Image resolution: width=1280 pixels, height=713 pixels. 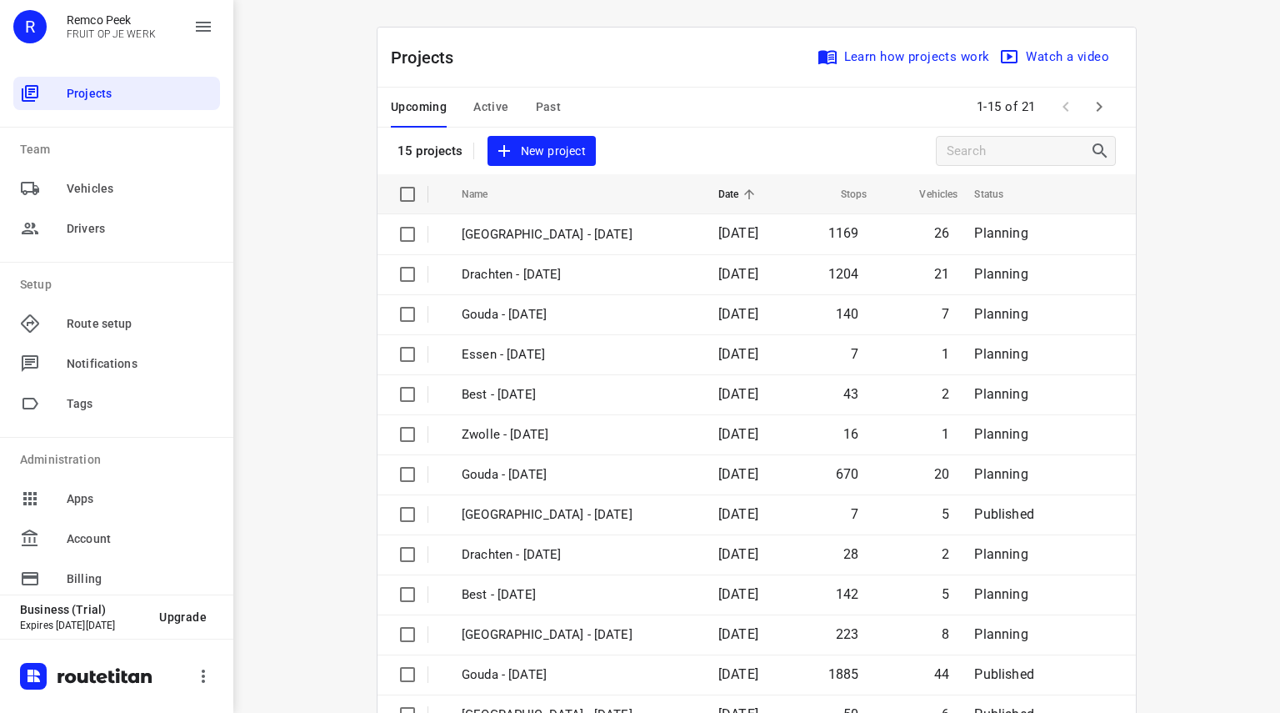 I want to click on div: Billing, so click(x=117, y=578).